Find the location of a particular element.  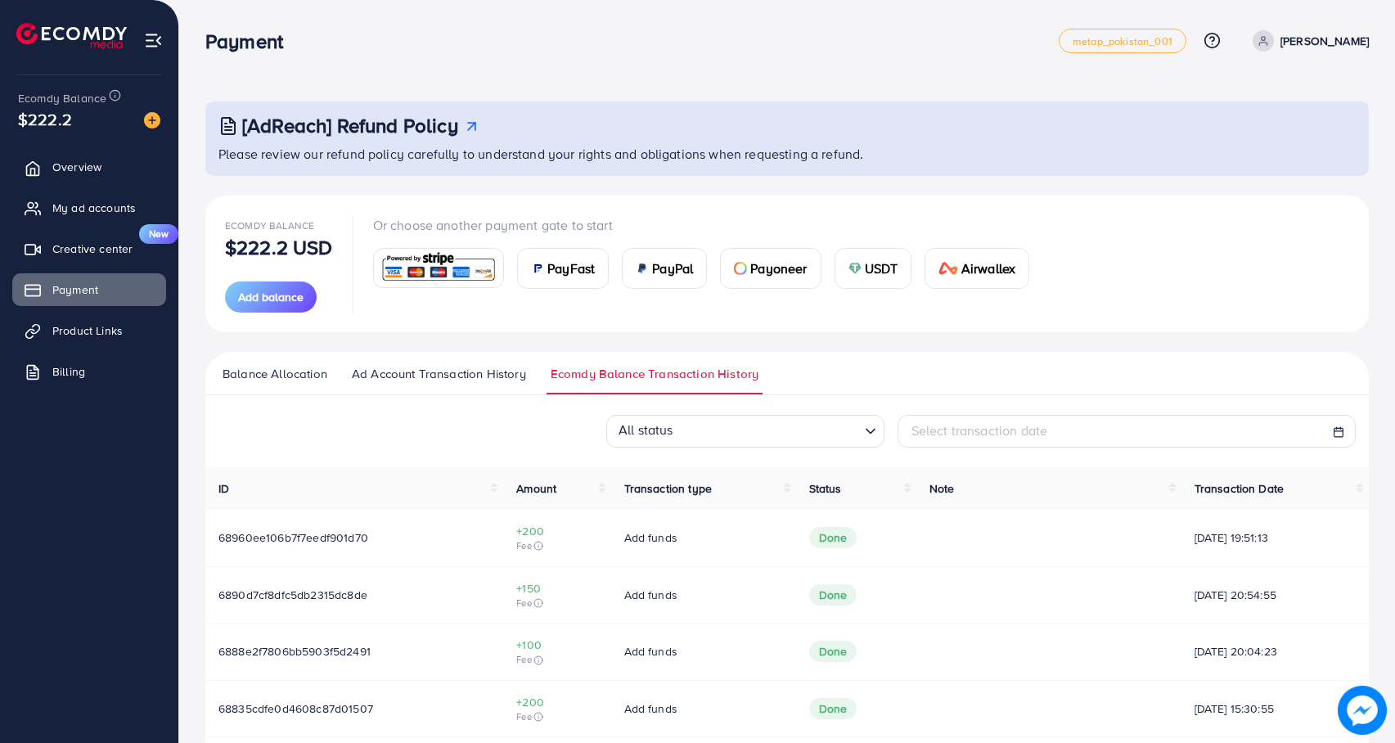

span: 68960ee106b7f7eedf901d70 is located at coordinates (293, 538).